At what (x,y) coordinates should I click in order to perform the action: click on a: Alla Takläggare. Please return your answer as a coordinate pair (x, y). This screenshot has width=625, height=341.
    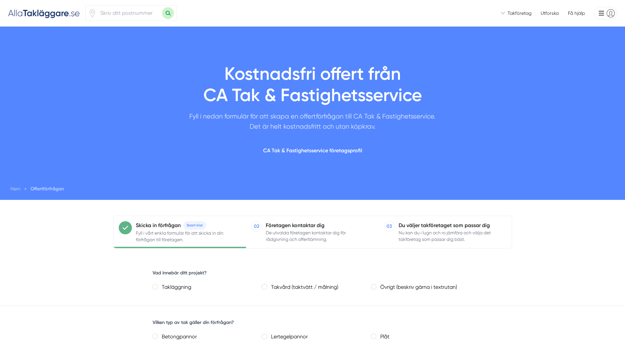
    Looking at the image, I should click on (44, 13).